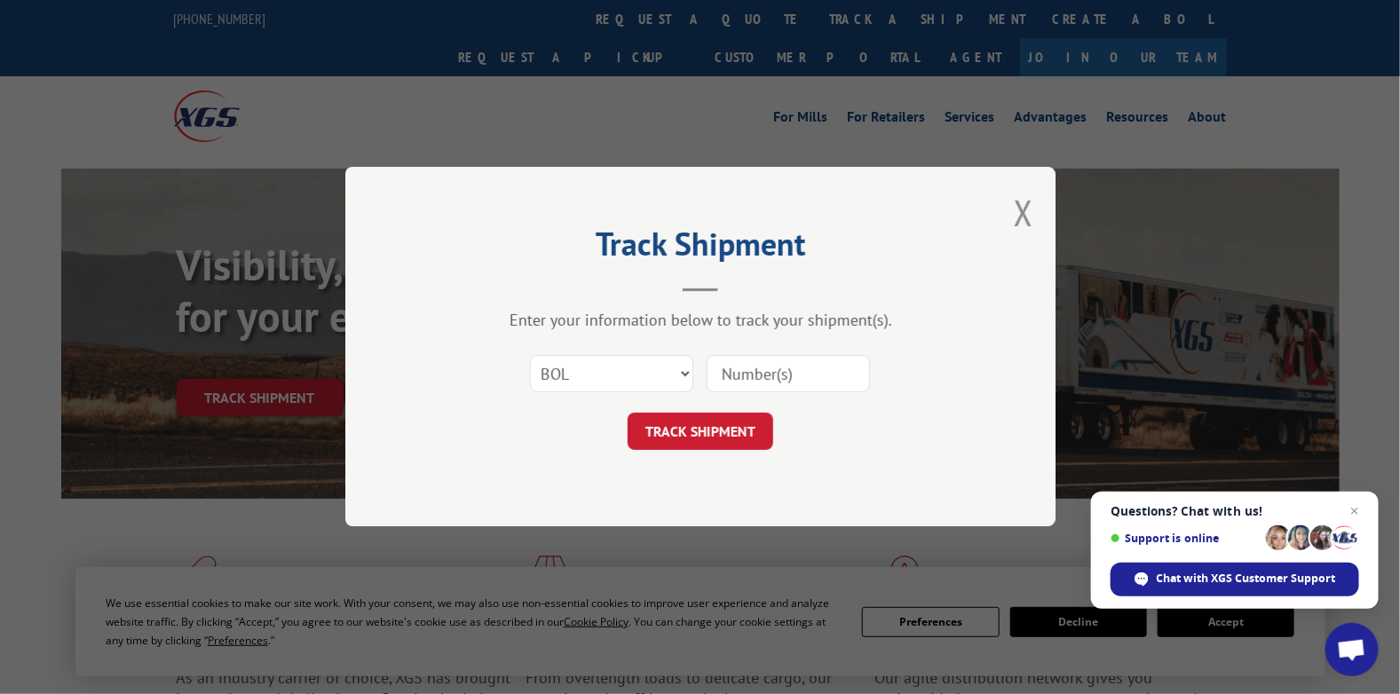 This screenshot has height=694, width=1400. What do you see at coordinates (788, 375) in the screenshot?
I see `input: Number(s)` at bounding box center [788, 375].